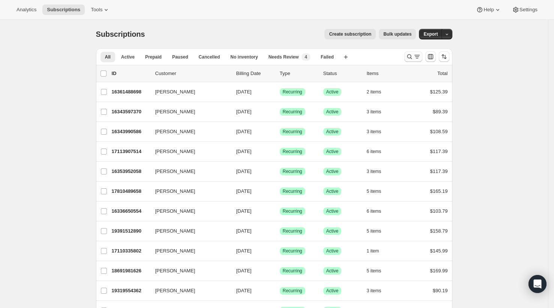  What do you see at coordinates (130, 132) in the screenshot?
I see `p: 16343990586` at bounding box center [130, 132].